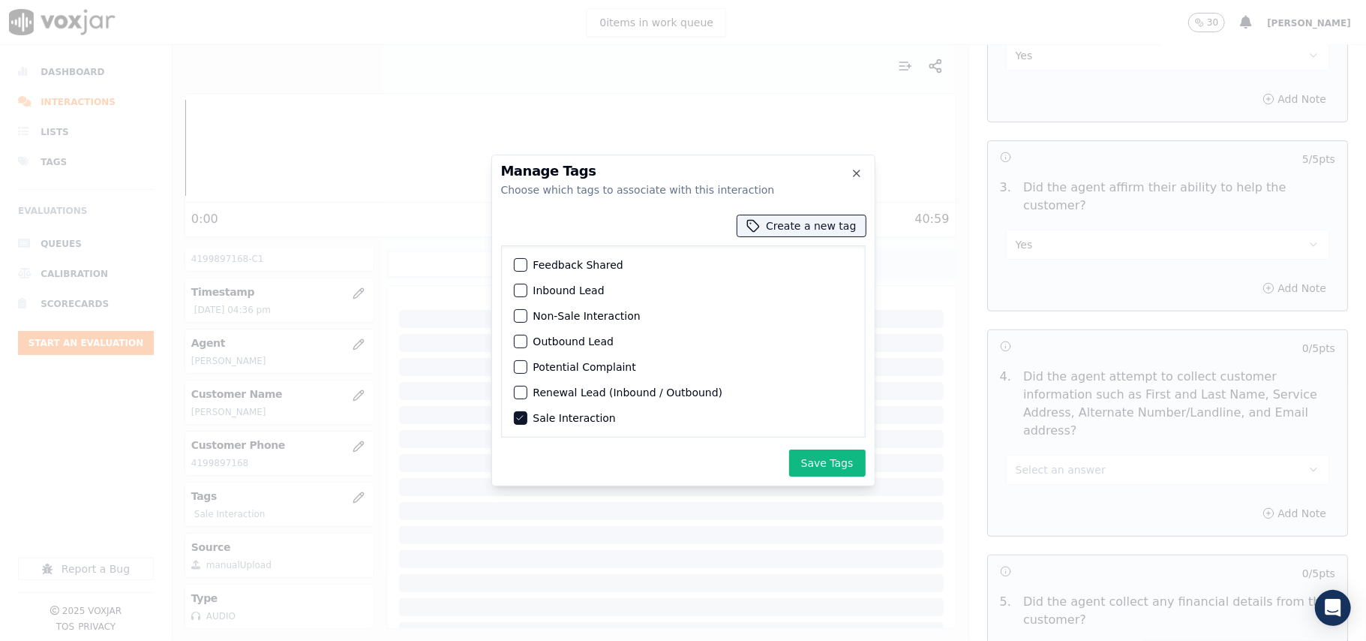  What do you see at coordinates (1333, 608) in the screenshot?
I see `div: Open Intercom Messenger` at bounding box center [1333, 608].